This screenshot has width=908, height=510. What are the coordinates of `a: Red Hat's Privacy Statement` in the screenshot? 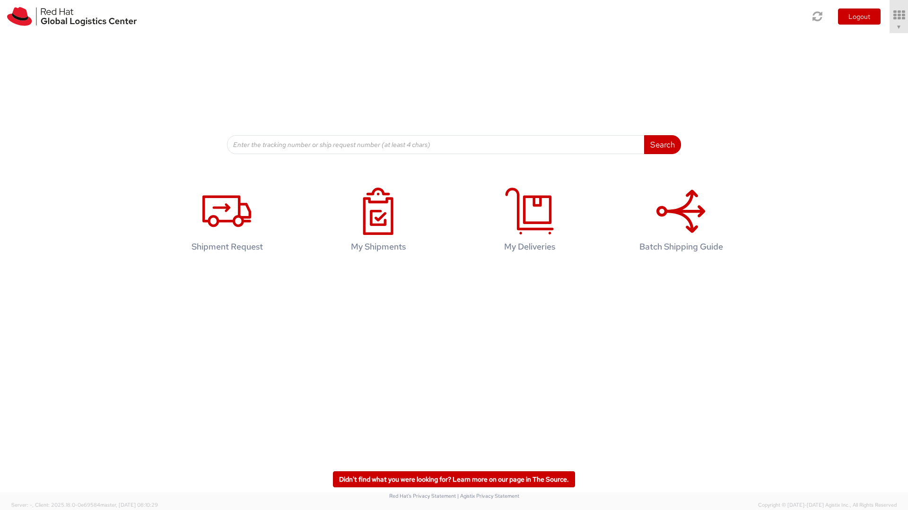 It's located at (422, 496).